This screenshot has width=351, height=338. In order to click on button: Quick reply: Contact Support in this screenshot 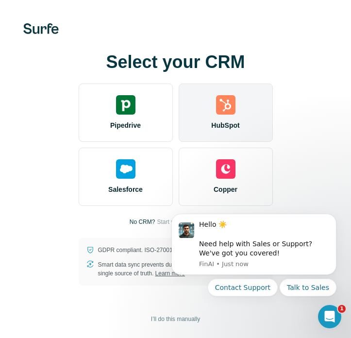, I will do `click(86, 86)`.